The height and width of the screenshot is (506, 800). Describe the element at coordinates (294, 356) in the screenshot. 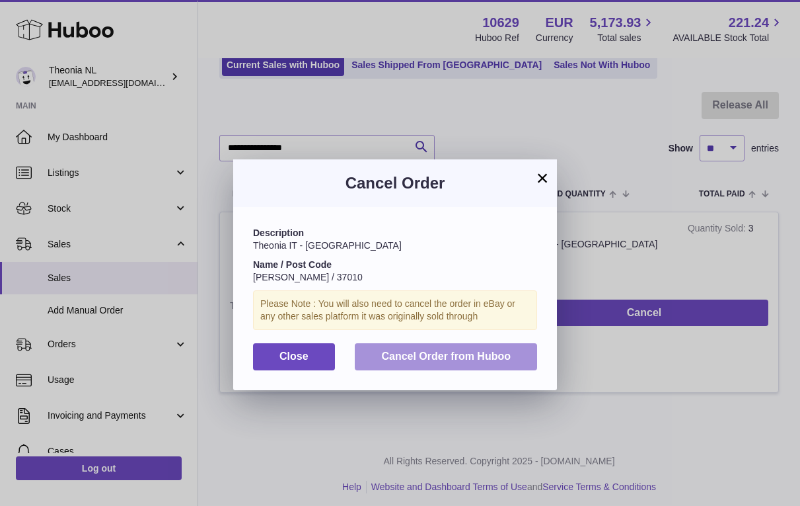

I see `button: Close` at that location.